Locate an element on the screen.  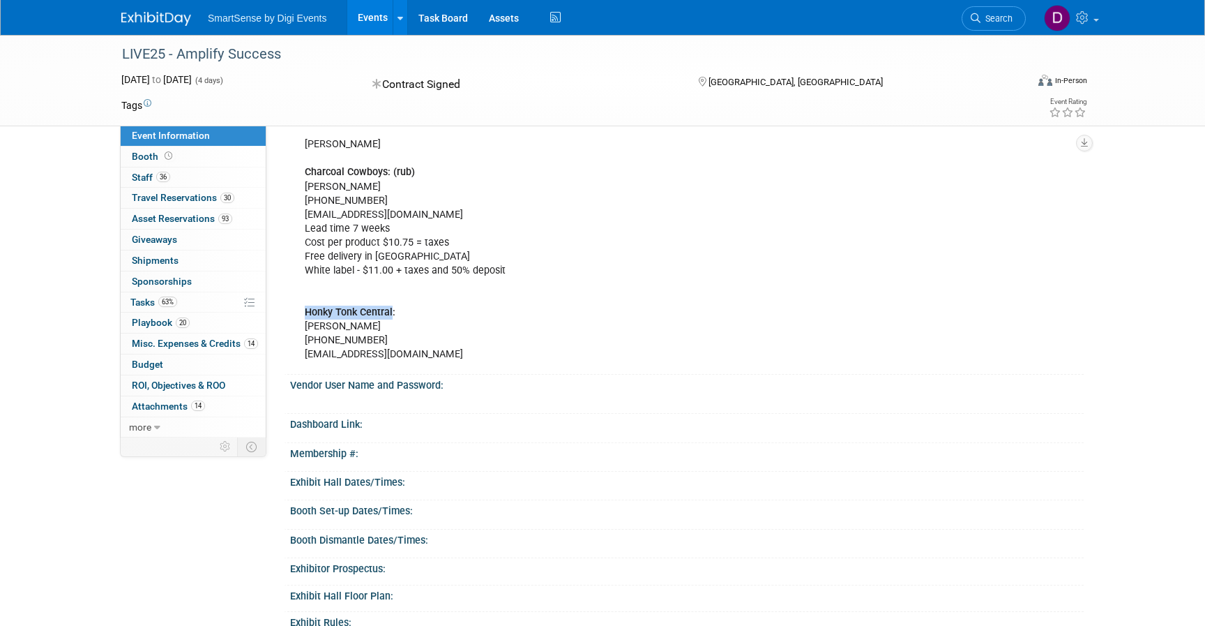
div: Event Format is located at coordinates (1016, 83).